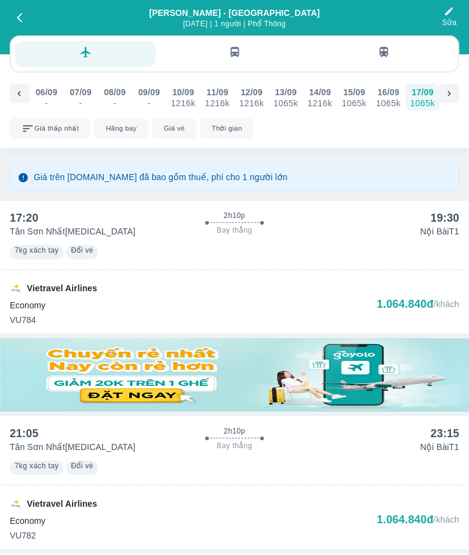  What do you see at coordinates (235, 133) in the screenshot?
I see `div: scrollable sort and filters` at bounding box center [235, 133].